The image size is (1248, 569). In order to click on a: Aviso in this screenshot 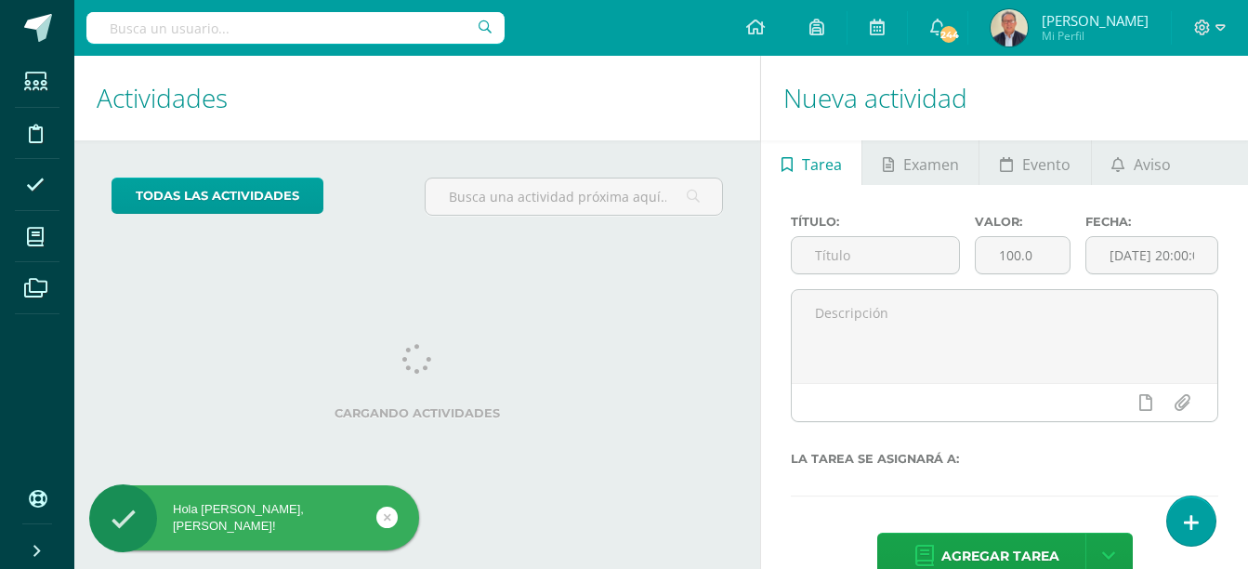, I will do `click(1141, 163)`.